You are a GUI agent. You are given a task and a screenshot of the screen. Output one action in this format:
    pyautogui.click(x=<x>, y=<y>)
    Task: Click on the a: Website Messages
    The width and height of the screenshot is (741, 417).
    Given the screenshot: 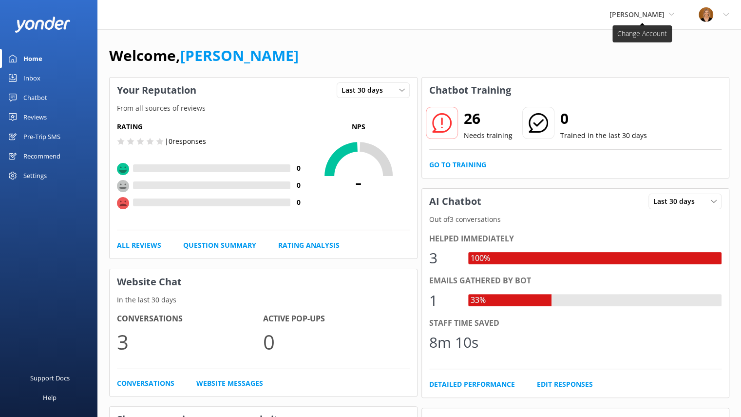 What is the action you would take?
    pyautogui.click(x=229, y=383)
    